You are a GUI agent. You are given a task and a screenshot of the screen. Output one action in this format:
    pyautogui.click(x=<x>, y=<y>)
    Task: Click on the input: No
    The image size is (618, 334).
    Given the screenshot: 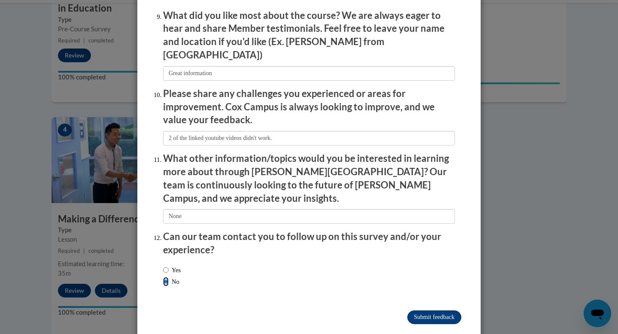 What is the action you would take?
    pyautogui.click(x=166, y=281)
    